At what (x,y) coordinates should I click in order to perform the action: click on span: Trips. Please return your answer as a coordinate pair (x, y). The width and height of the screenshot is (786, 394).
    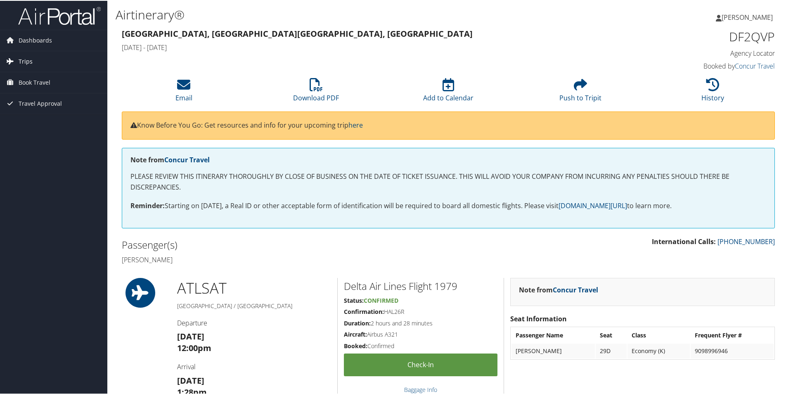
    Looking at the image, I should click on (26, 61).